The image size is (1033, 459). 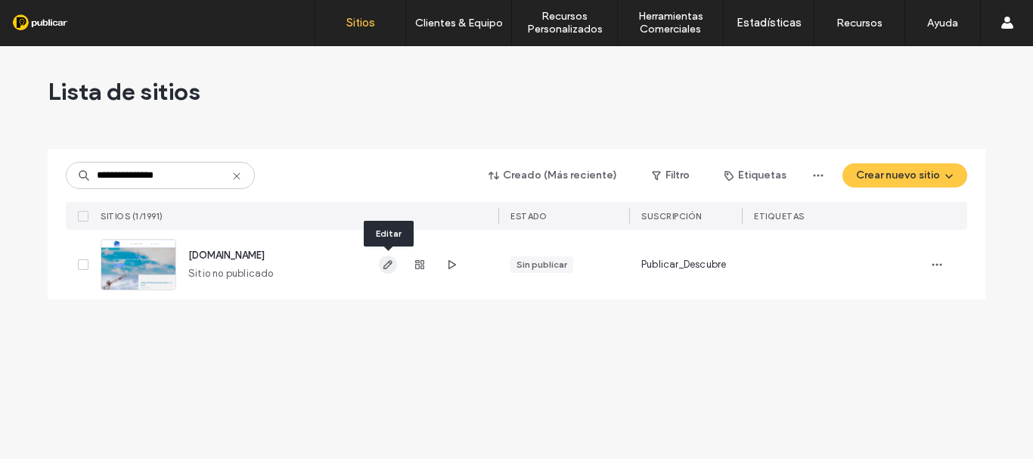 What do you see at coordinates (542, 265) in the screenshot?
I see `div: Sin publicar` at bounding box center [542, 265].